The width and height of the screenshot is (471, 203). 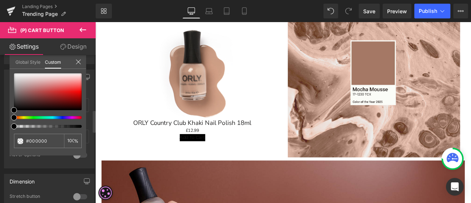 I want to click on a: Custom, so click(x=53, y=62).